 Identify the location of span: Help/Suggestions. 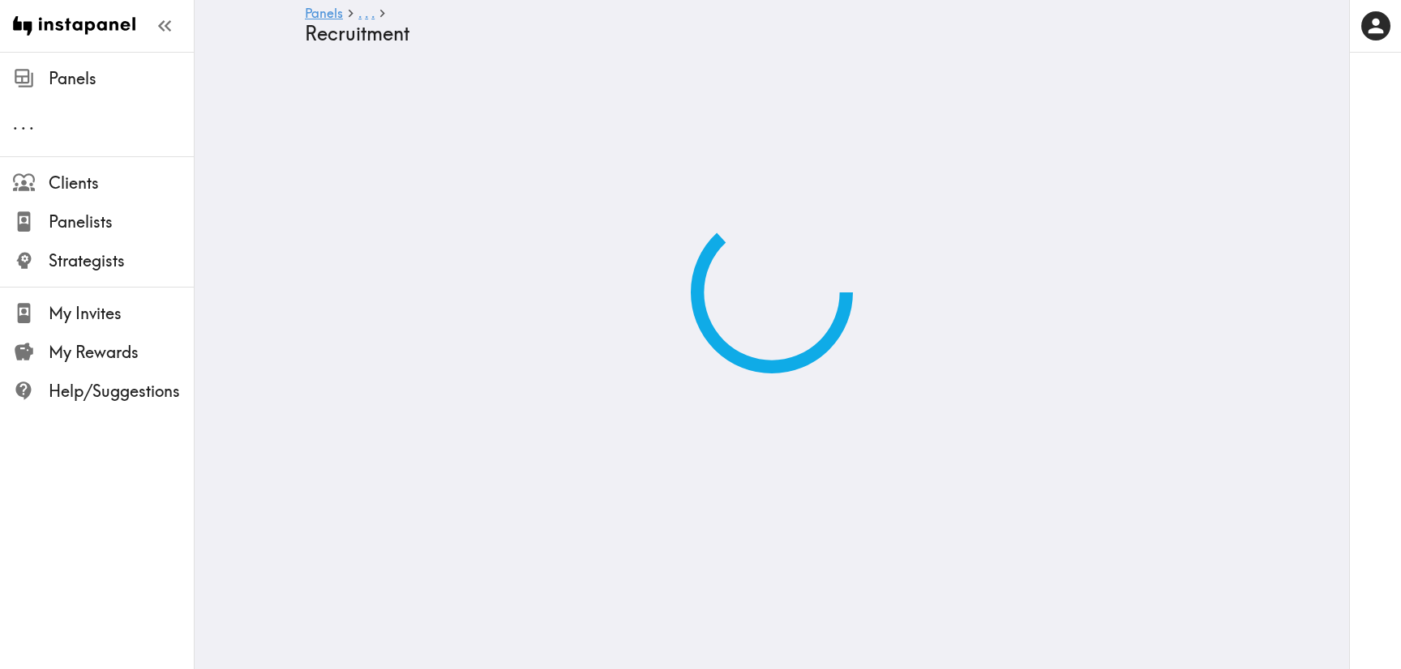
(121, 391).